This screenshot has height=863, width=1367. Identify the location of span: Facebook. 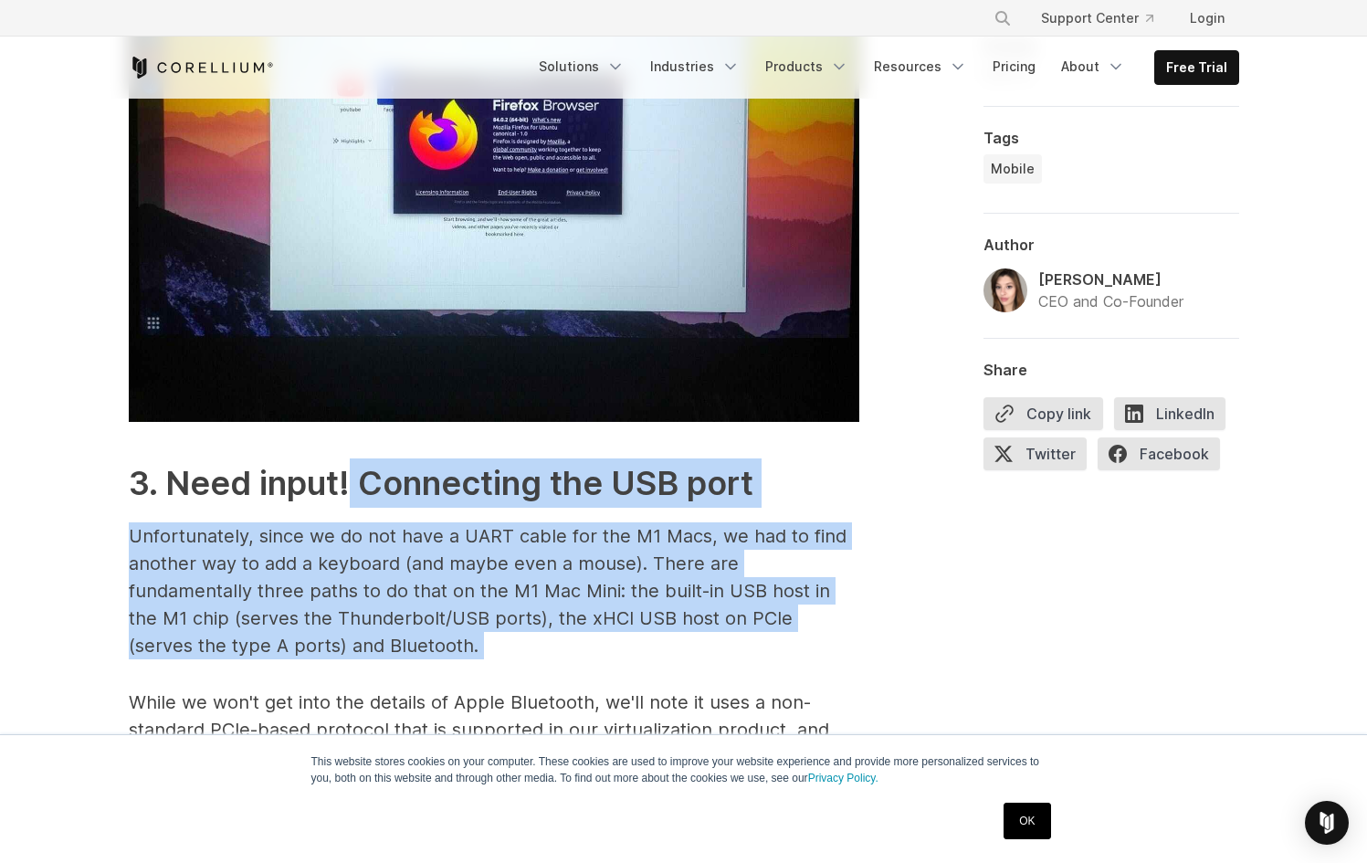
(1159, 454).